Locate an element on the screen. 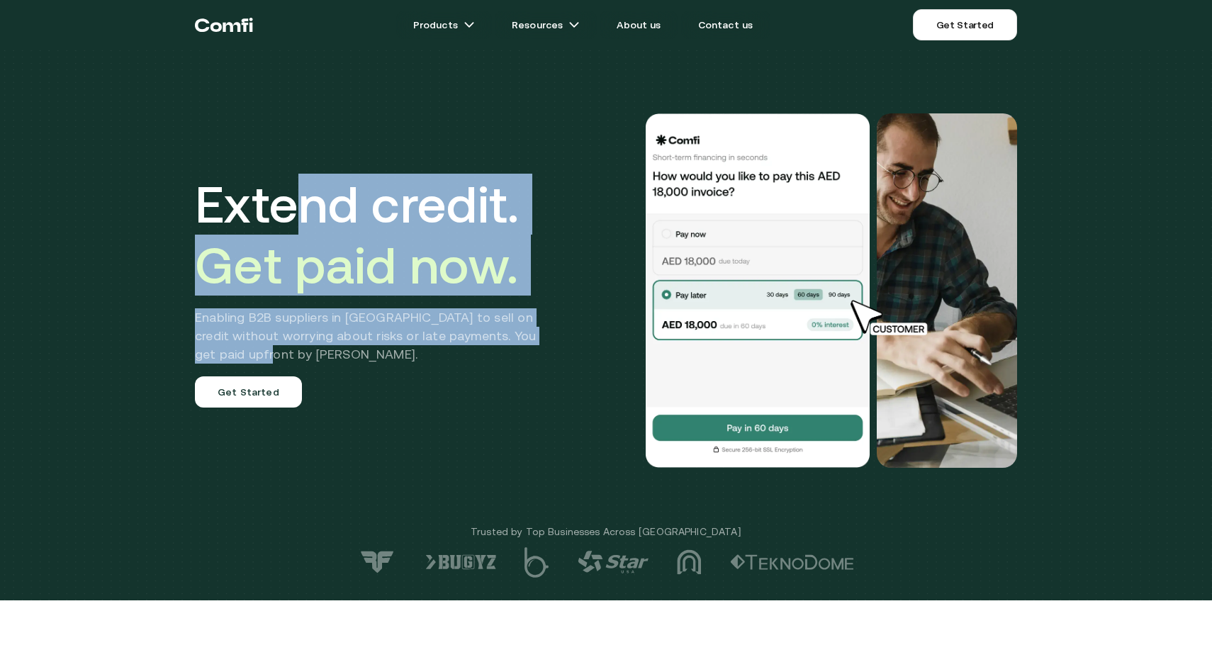  a: Return to the top of the Comfi home page is located at coordinates (224, 25).